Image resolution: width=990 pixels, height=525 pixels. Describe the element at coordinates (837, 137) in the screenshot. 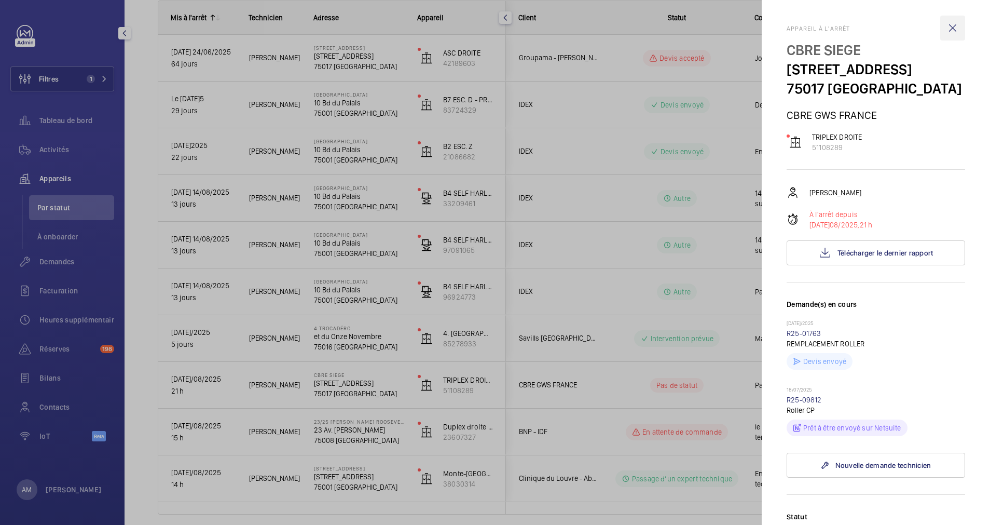

I see `p: TRIPLEX DROITE` at that location.